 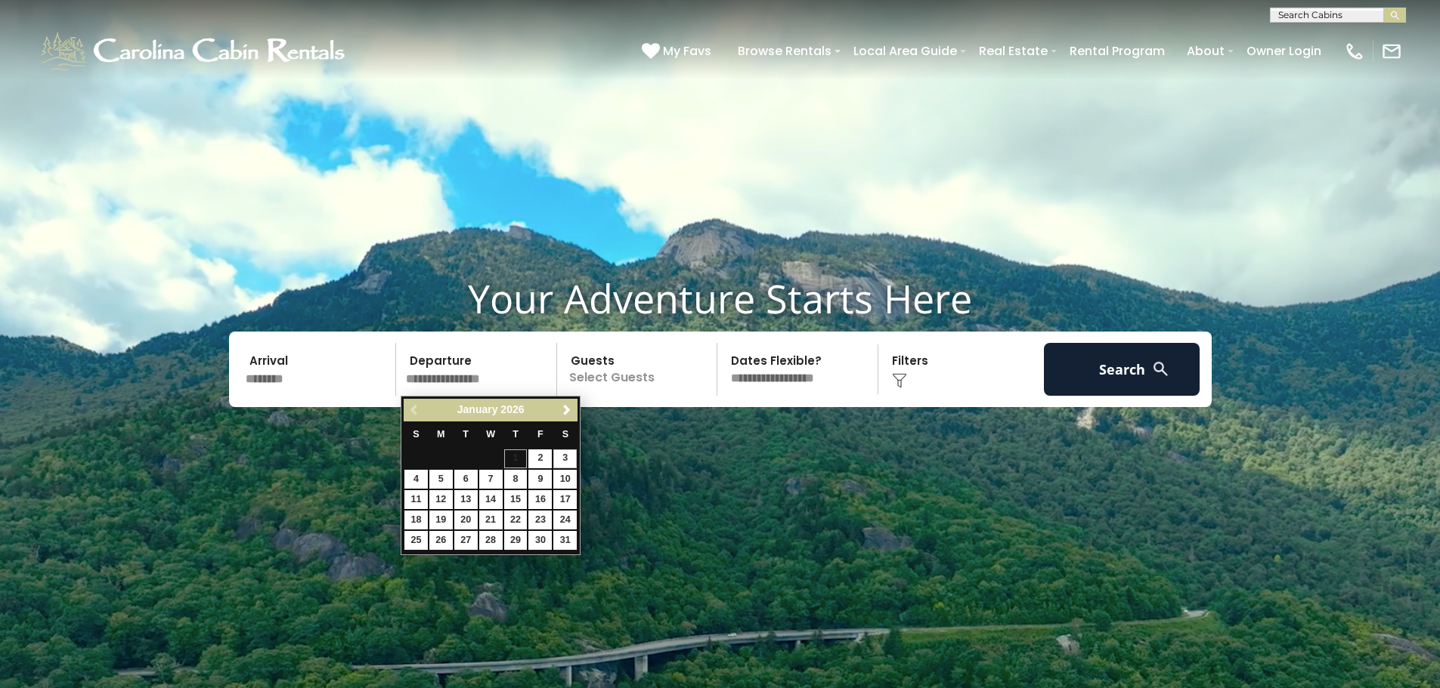 What do you see at coordinates (566, 410) in the screenshot?
I see `a: Next` at bounding box center [566, 410].